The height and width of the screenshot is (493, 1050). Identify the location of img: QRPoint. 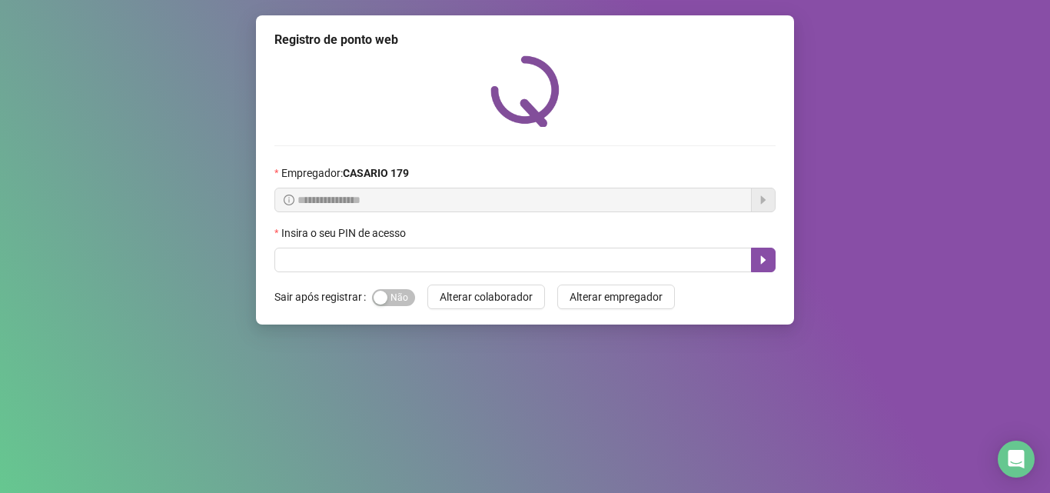
(525, 91).